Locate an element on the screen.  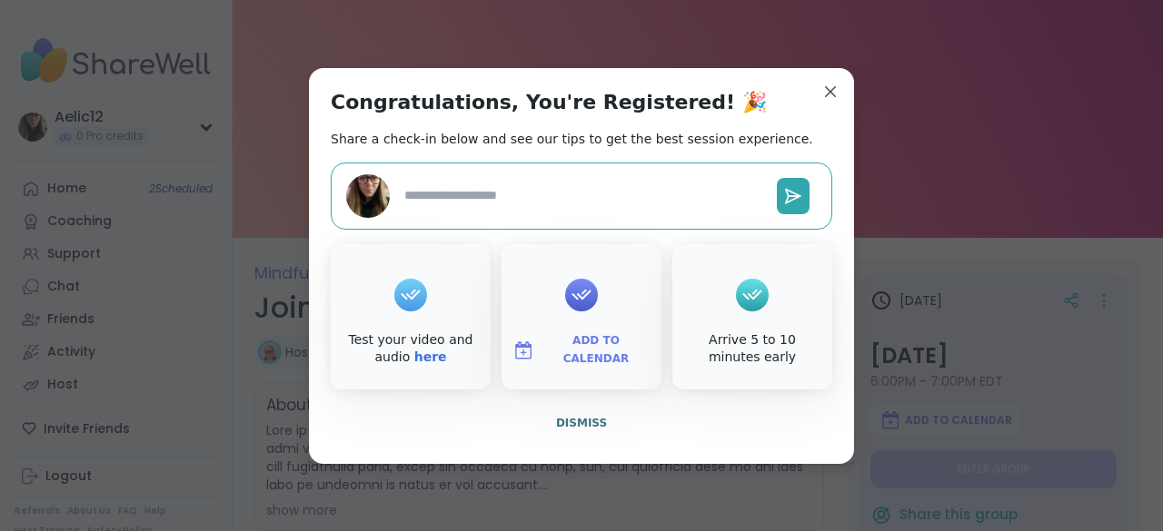
a: here is located at coordinates (431, 357).